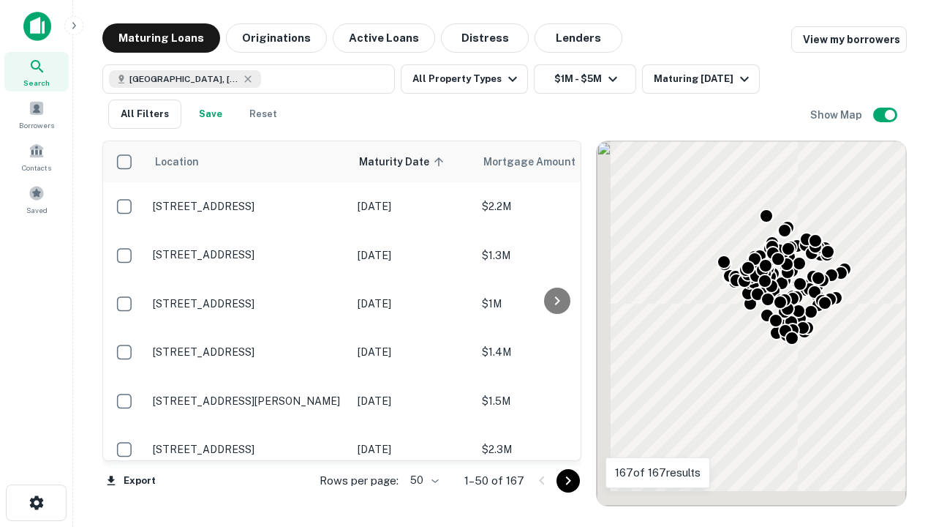 The image size is (936, 527). I want to click on p: $1.4M, so click(555, 352).